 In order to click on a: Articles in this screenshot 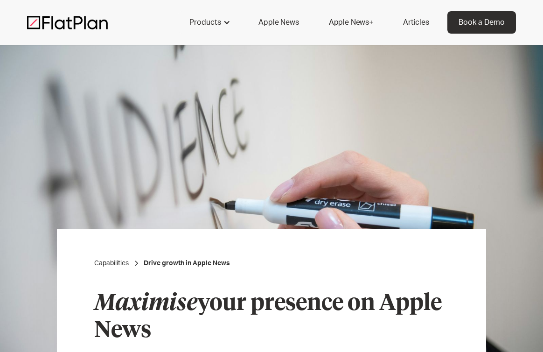, I will do `click(416, 22)`.